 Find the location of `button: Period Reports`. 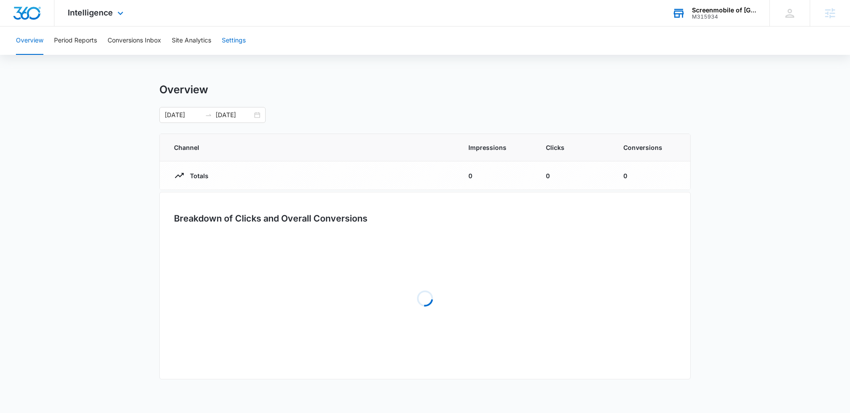

button: Period Reports is located at coordinates (75, 41).